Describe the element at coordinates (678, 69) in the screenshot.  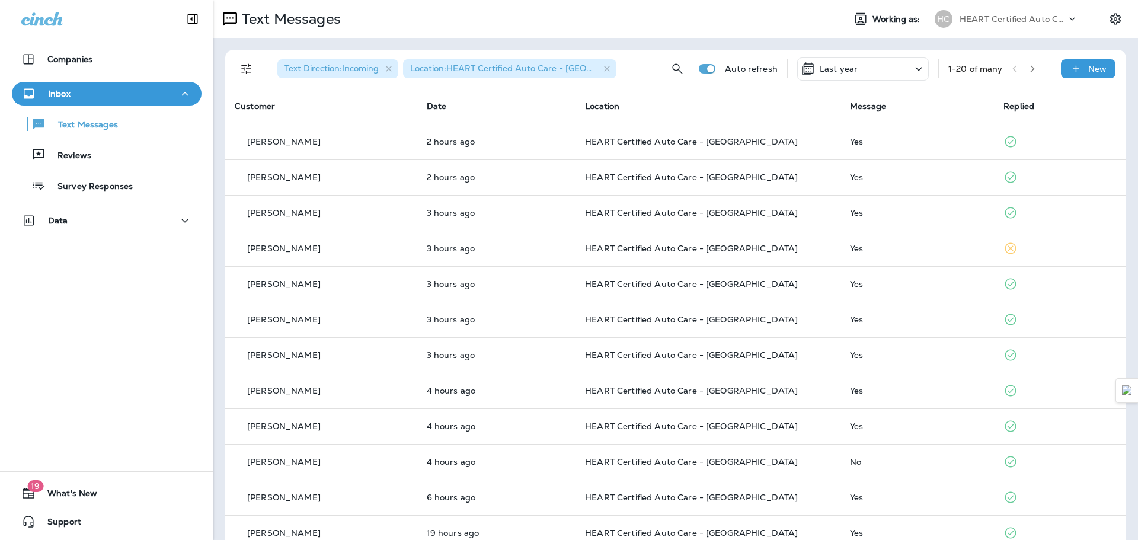
I see `button: Search Messages` at that location.